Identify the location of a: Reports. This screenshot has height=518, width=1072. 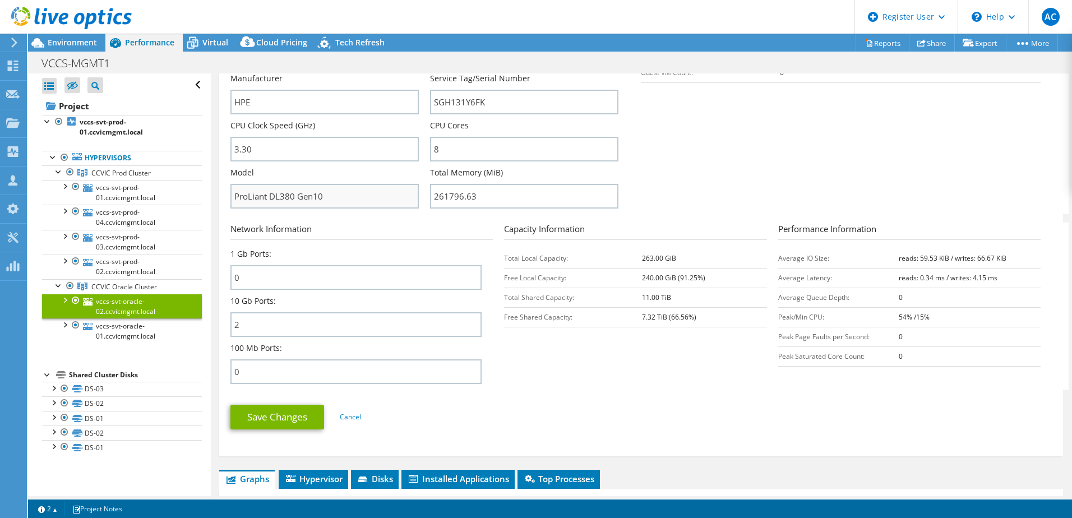
(882, 43).